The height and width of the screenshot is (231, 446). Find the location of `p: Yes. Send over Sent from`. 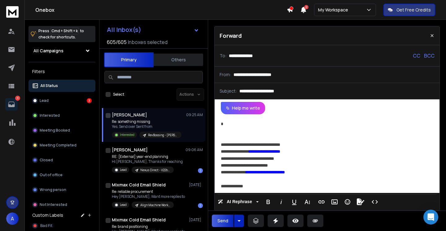

p: Yes. Send over Sent from is located at coordinates (147, 127).